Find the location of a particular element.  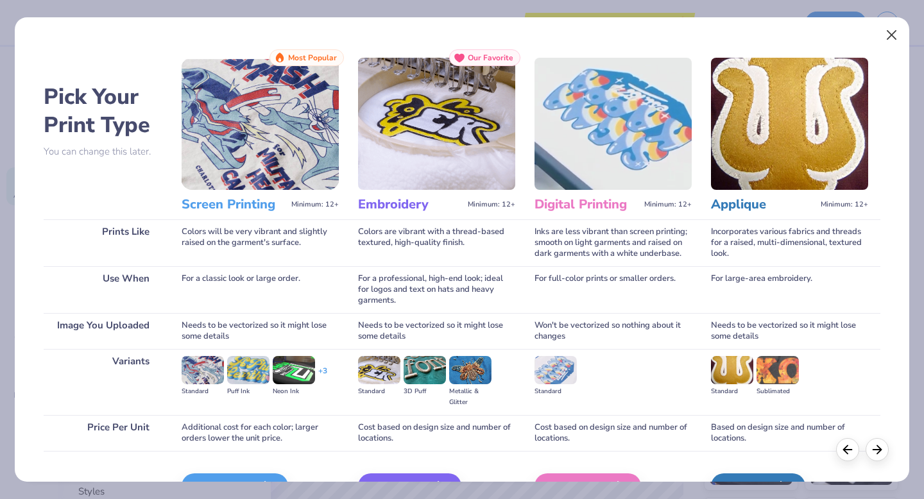

div: Use When is located at coordinates (103, 290).